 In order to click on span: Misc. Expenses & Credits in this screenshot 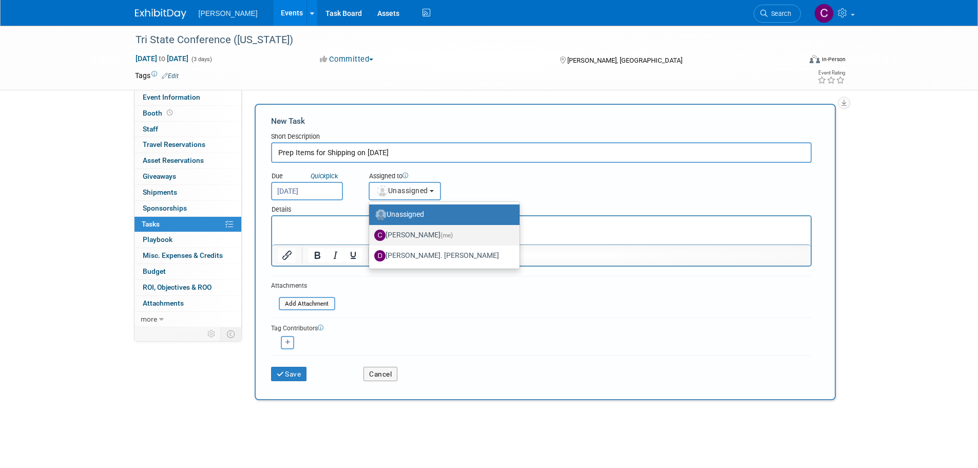, I will do `click(183, 255)`.